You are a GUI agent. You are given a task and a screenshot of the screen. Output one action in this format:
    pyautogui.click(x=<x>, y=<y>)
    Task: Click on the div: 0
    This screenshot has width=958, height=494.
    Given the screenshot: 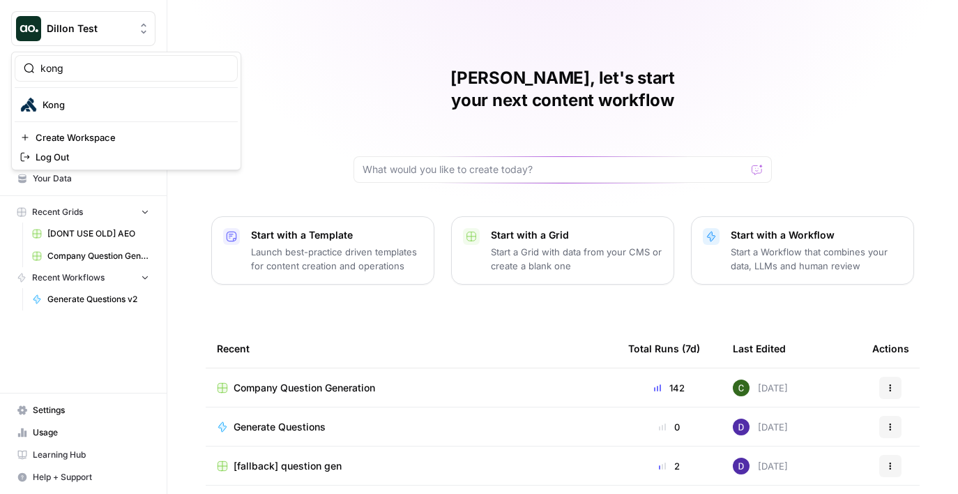 What is the action you would take?
    pyautogui.click(x=669, y=427)
    